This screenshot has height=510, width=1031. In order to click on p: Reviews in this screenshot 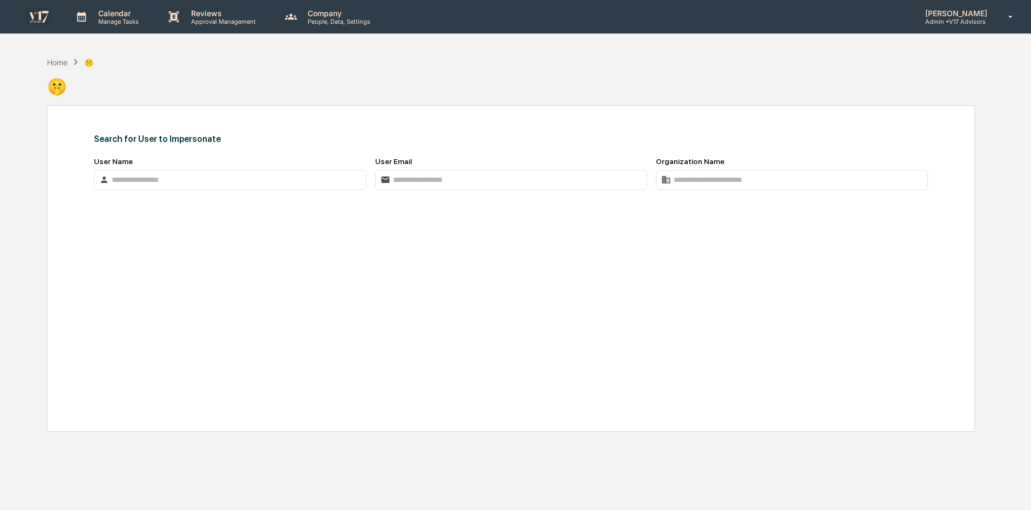, I will do `click(222, 13)`.